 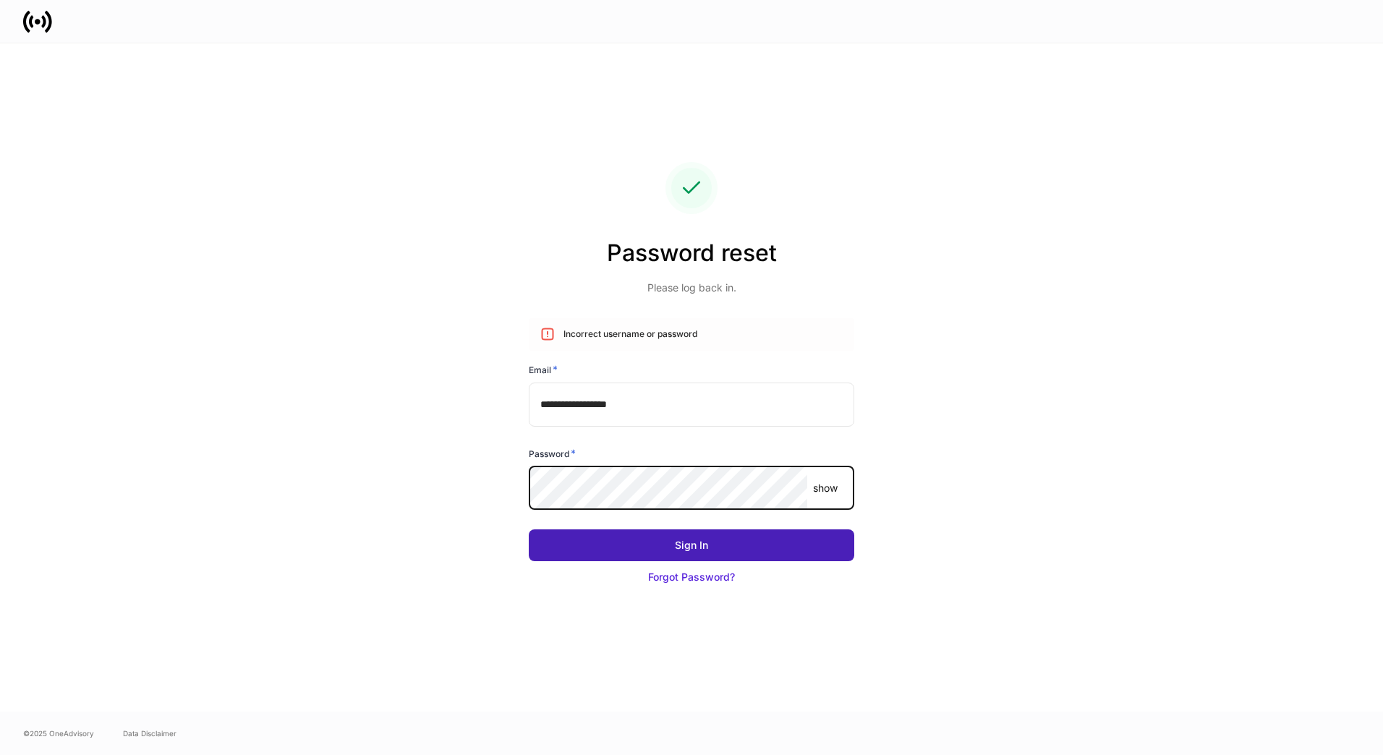 I want to click on p: show, so click(x=825, y=488).